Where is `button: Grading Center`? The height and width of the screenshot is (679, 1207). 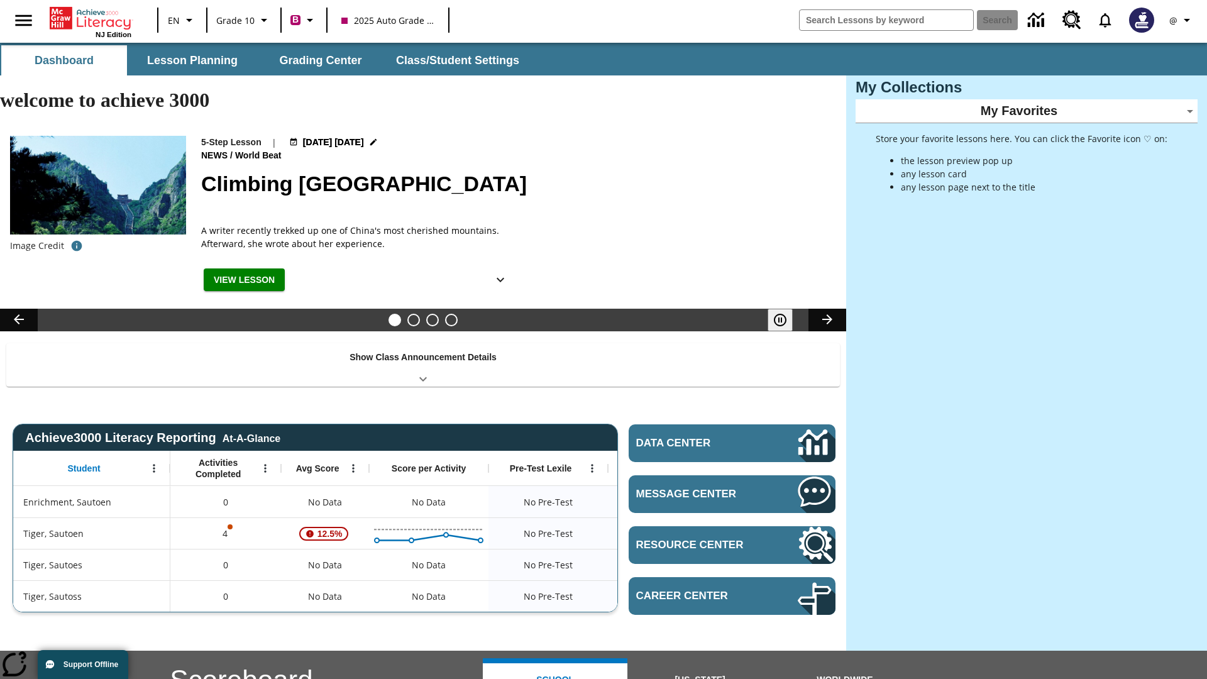
button: Grading Center is located at coordinates (321, 60).